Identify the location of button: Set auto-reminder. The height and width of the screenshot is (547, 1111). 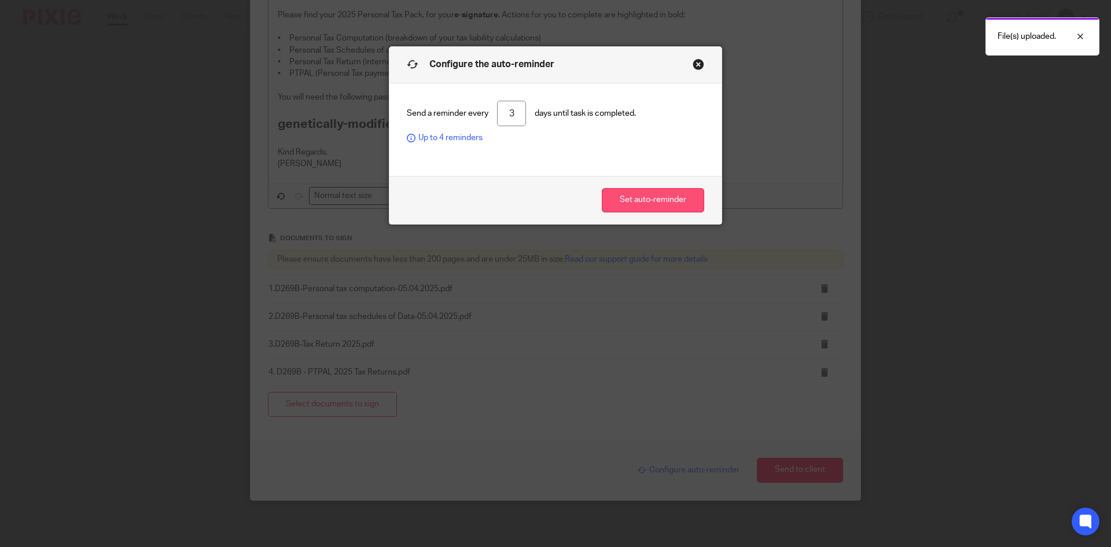
(653, 200).